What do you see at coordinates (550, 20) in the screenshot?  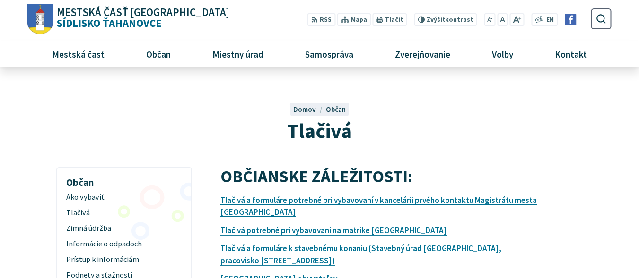 I see `a: EN` at bounding box center [550, 20].